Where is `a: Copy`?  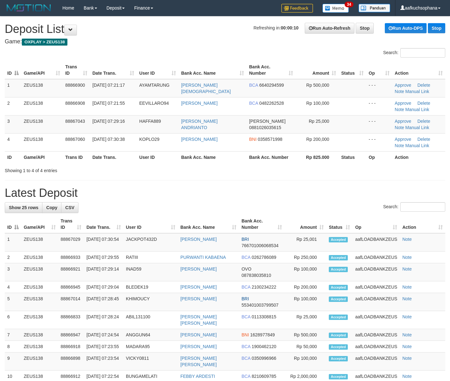 a: Copy is located at coordinates (52, 207).